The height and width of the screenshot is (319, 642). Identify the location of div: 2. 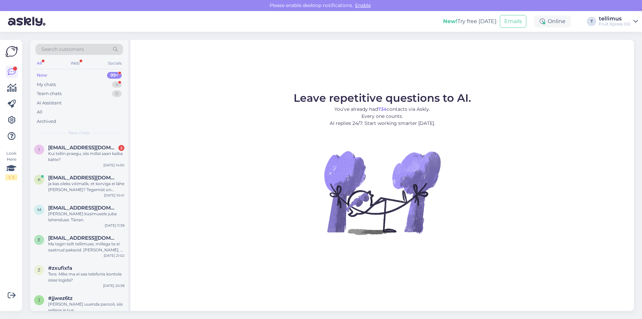
(121, 148).